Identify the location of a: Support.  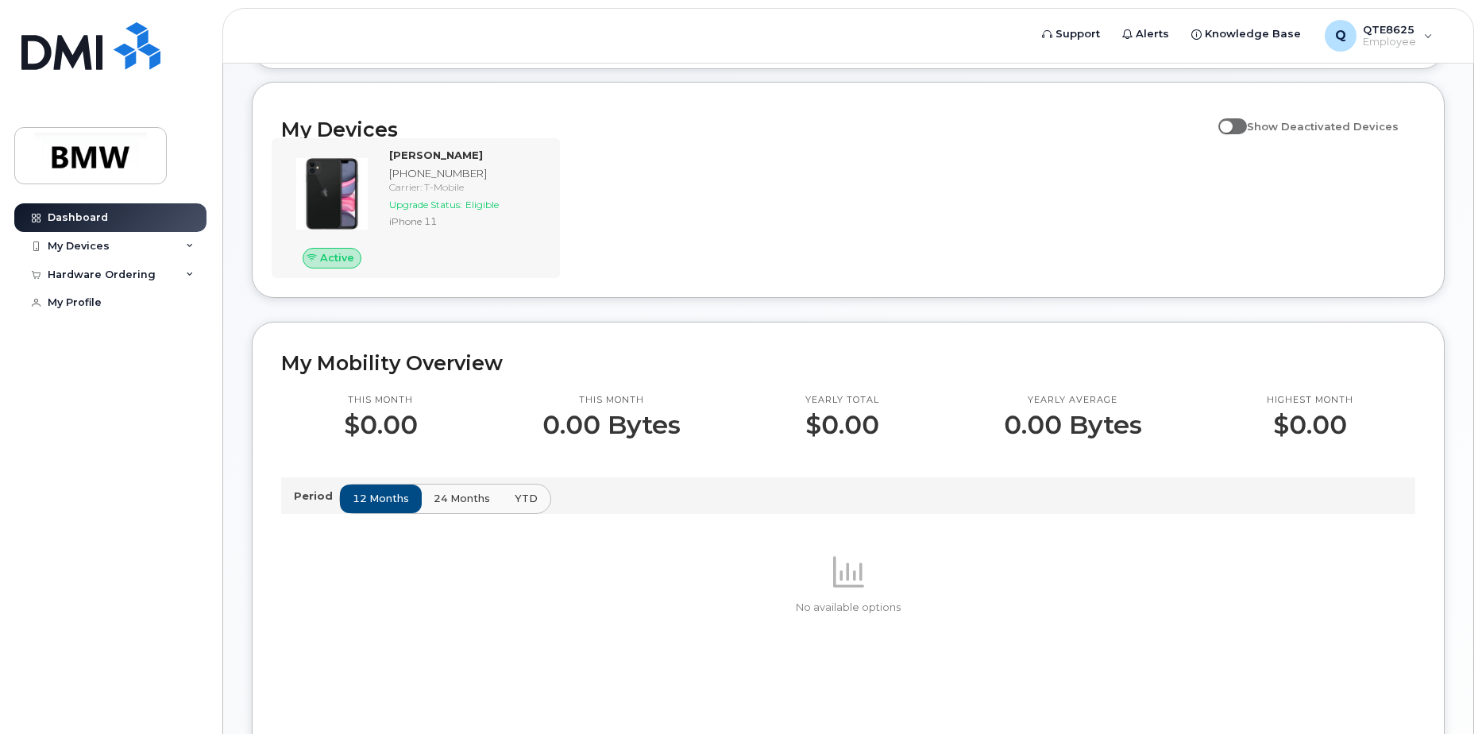
(1070, 34).